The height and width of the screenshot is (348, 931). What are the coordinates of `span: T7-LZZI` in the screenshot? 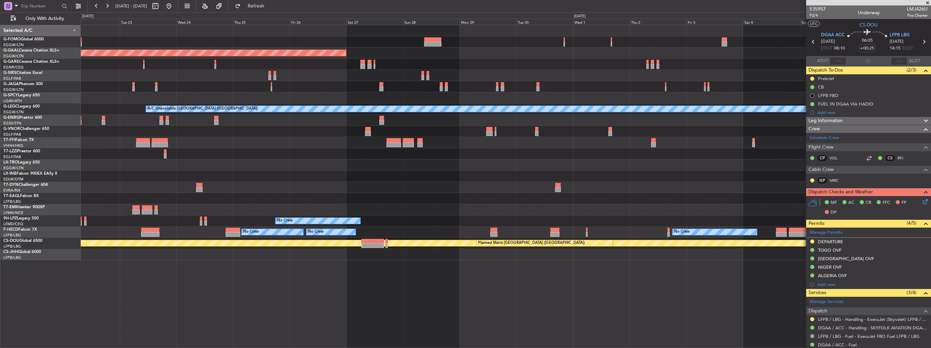 It's located at (10, 151).